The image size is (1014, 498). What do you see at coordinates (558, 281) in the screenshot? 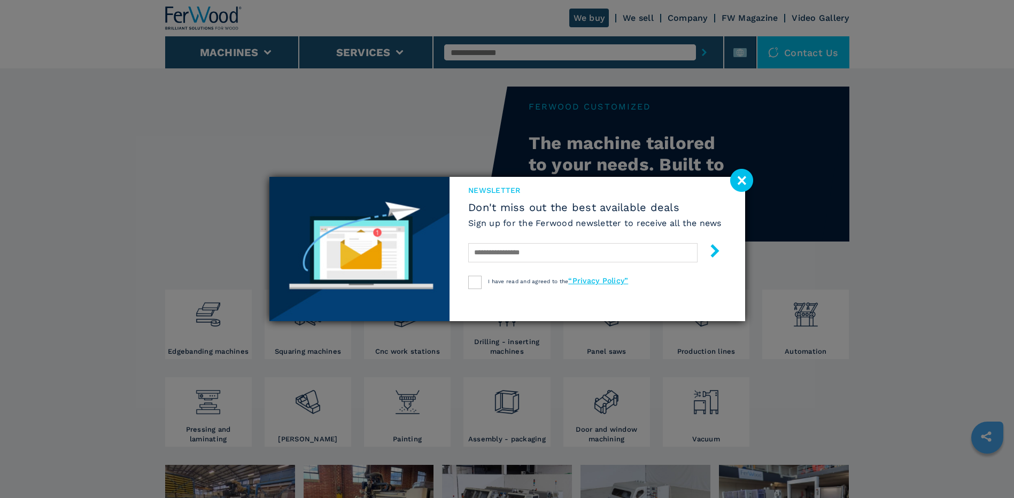
I see `span: I have read and agreed to the` at bounding box center [558, 281].